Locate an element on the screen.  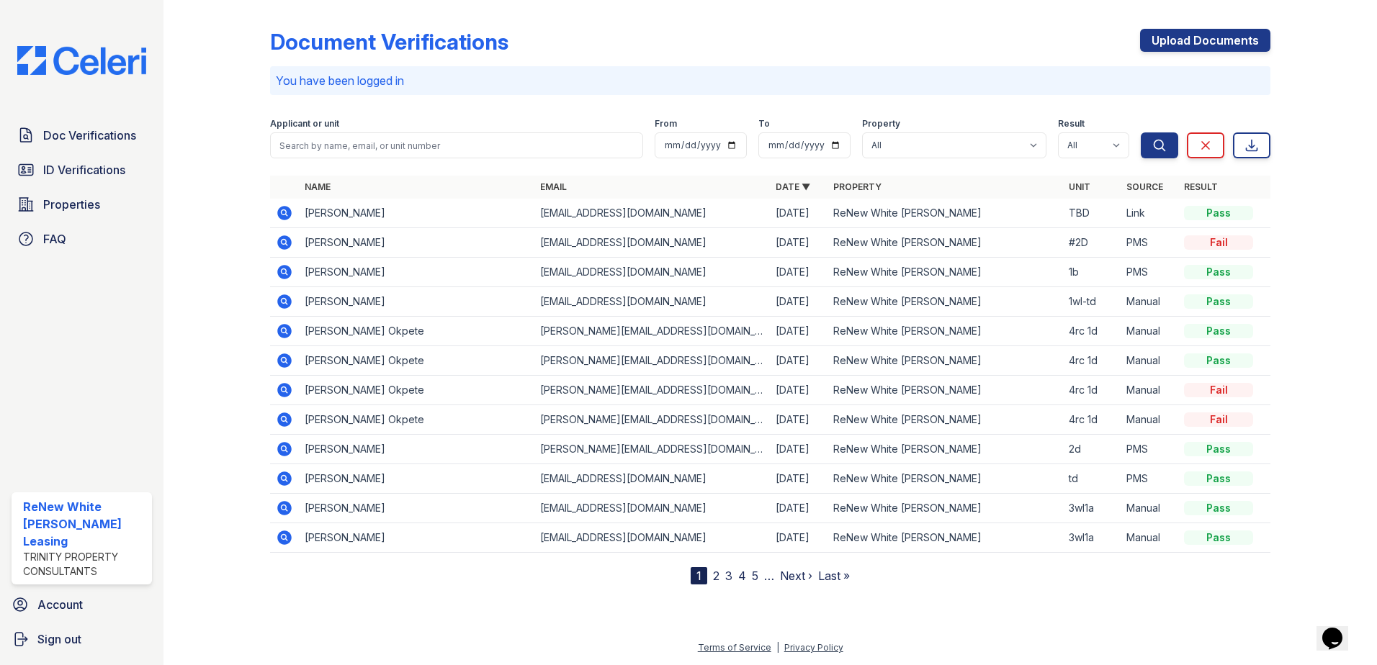
a: 4 is located at coordinates (742, 576).